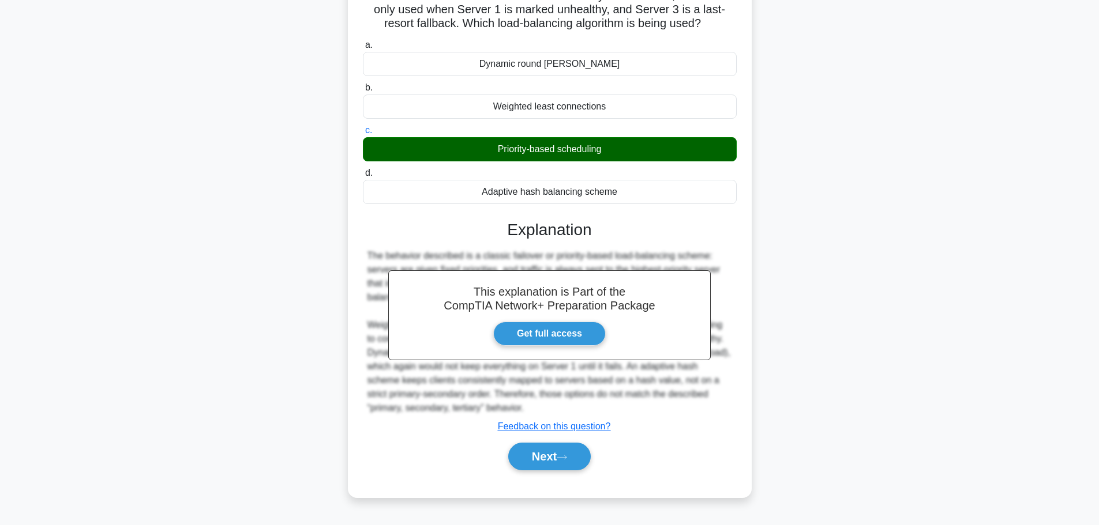  What do you see at coordinates (554, 426) in the screenshot?
I see `a: Feedback on this question?` at bounding box center [554, 426].